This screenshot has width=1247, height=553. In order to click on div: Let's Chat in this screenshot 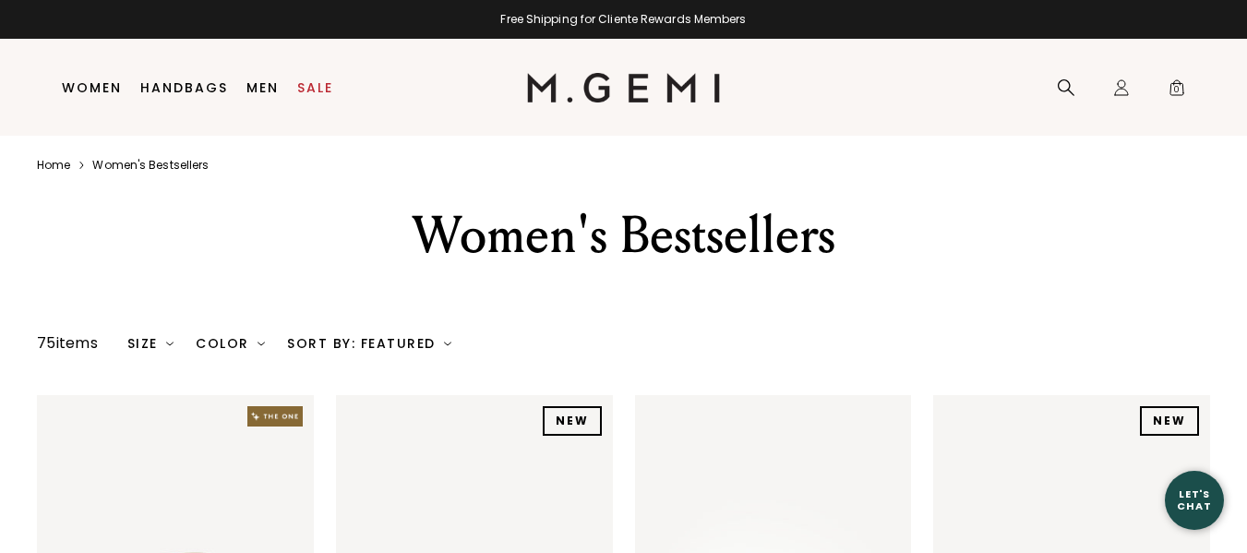, I will do `click(1194, 499)`.